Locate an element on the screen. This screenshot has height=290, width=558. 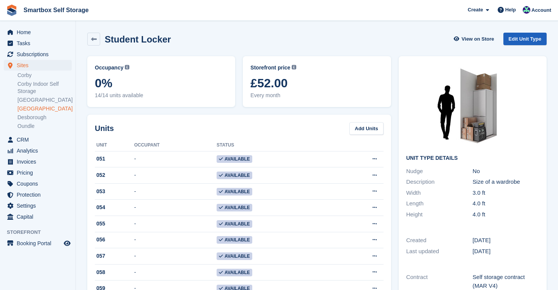
img: Roger Canham is located at coordinates (526, 10).